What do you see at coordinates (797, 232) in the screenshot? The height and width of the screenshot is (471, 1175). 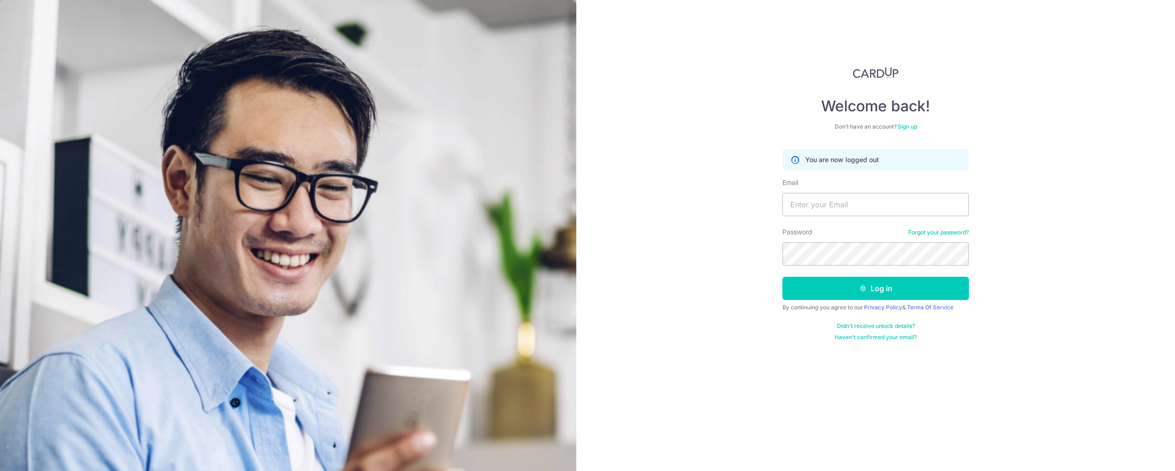 I see `label: Password` at bounding box center [797, 232].